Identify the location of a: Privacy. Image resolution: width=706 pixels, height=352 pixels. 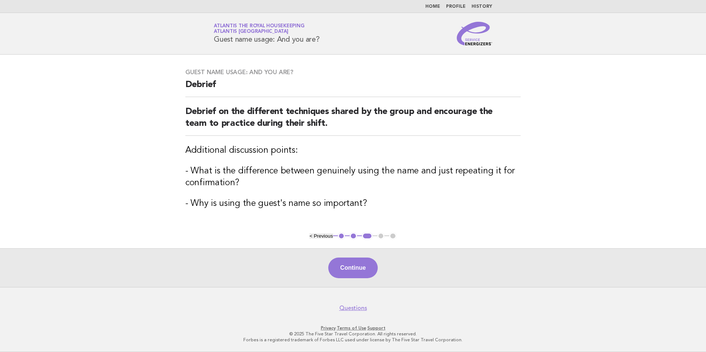
(328, 328).